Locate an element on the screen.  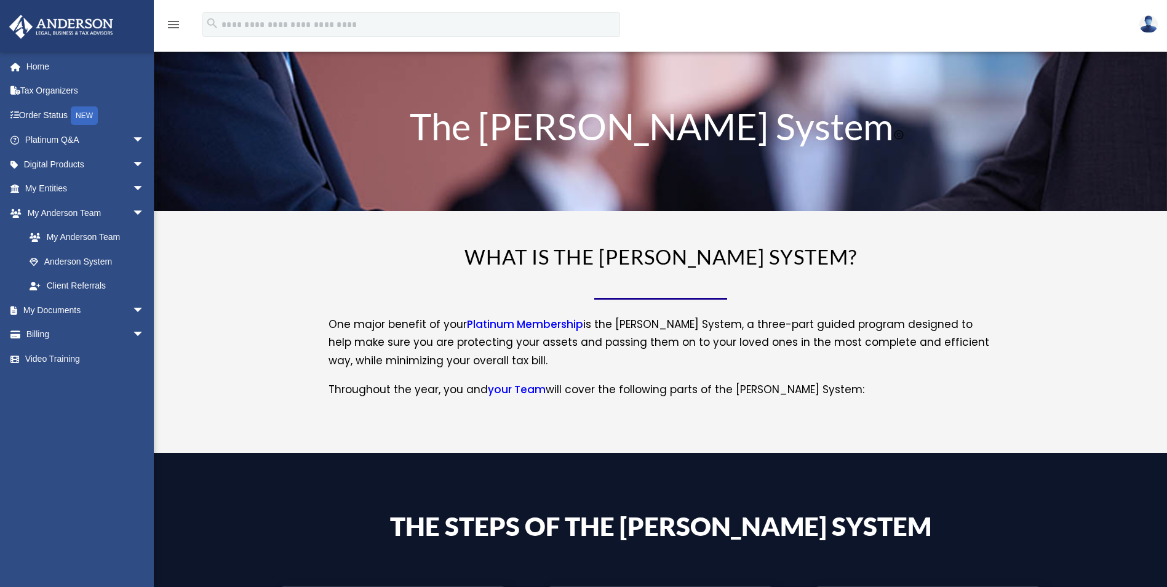
a: My Anderson Teamarrow_drop_down is located at coordinates (86, 213).